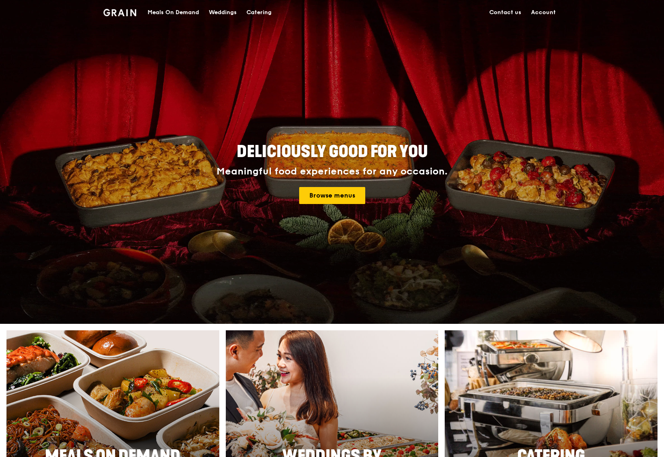 This screenshot has width=664, height=457. Describe the element at coordinates (259, 13) in the screenshot. I see `a: Catering` at that location.